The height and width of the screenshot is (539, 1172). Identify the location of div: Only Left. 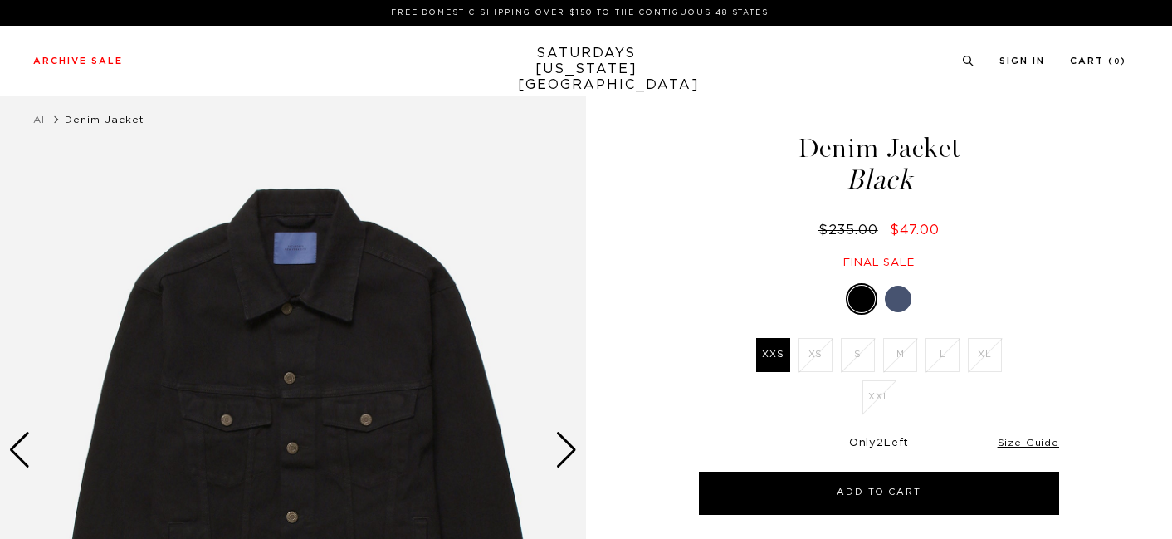
(879, 443).